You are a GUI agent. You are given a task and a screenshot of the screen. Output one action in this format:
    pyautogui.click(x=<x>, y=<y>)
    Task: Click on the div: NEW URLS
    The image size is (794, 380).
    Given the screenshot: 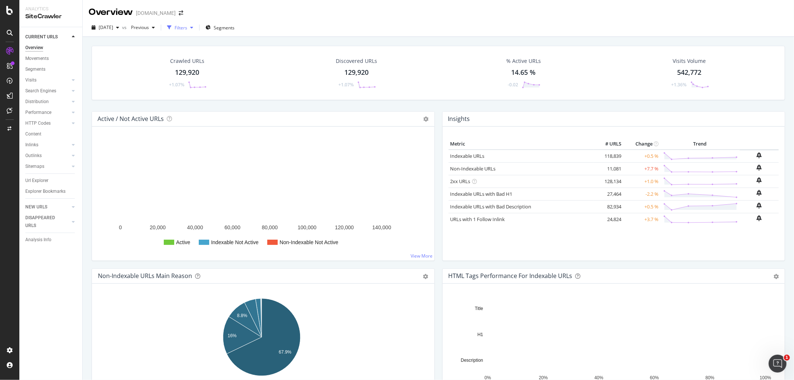 What is the action you would take?
    pyautogui.click(x=36, y=207)
    